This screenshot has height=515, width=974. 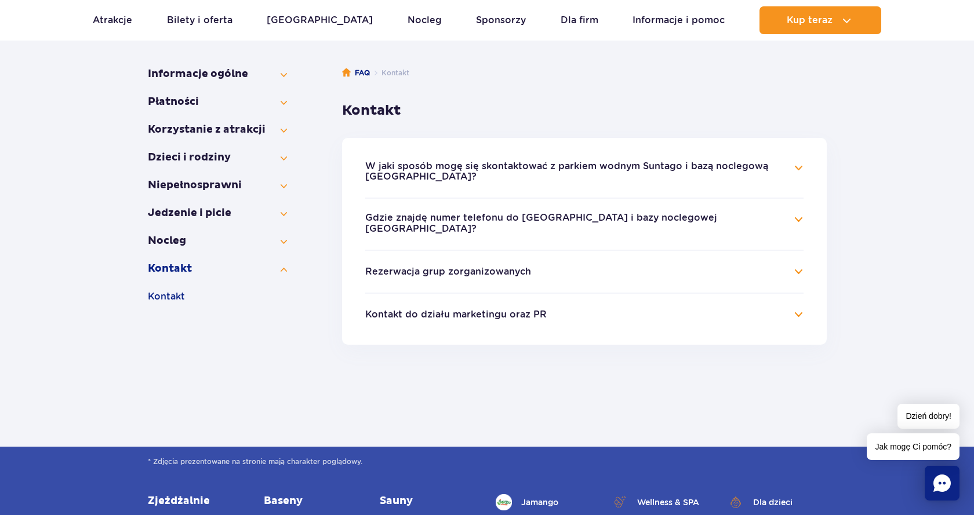 What do you see at coordinates (217, 185) in the screenshot?
I see `button: Niepełno­sprawni` at bounding box center [217, 185].